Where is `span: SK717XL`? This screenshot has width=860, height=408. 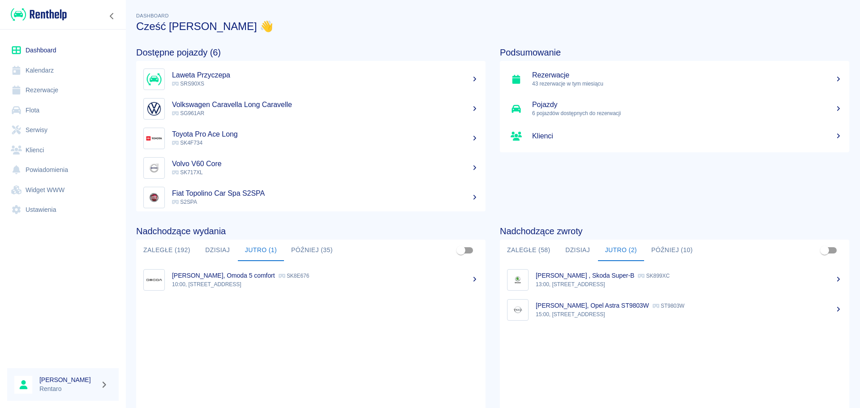 span: SK717XL is located at coordinates (187, 173).